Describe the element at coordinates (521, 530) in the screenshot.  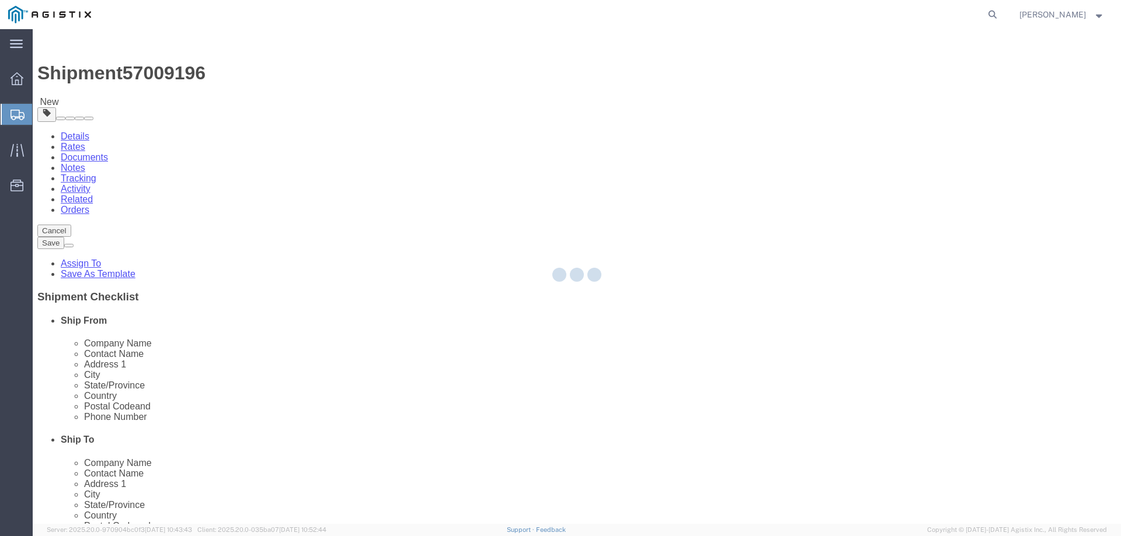
I see `a: Support` at that location.